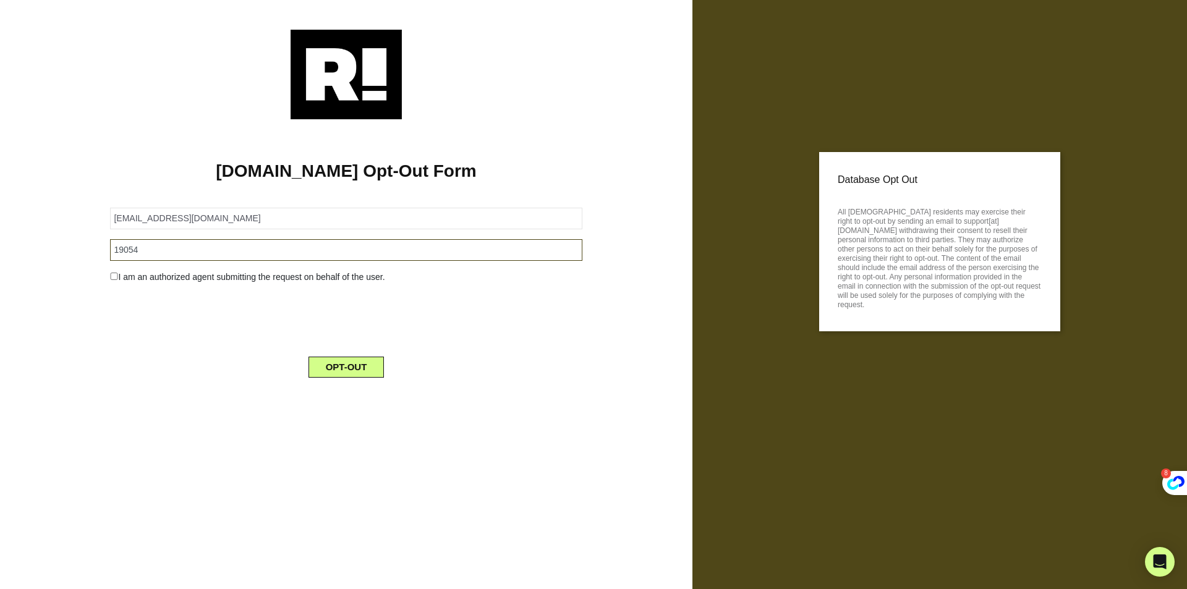  Describe the element at coordinates (346, 218) in the screenshot. I see `input: Email Address` at that location.